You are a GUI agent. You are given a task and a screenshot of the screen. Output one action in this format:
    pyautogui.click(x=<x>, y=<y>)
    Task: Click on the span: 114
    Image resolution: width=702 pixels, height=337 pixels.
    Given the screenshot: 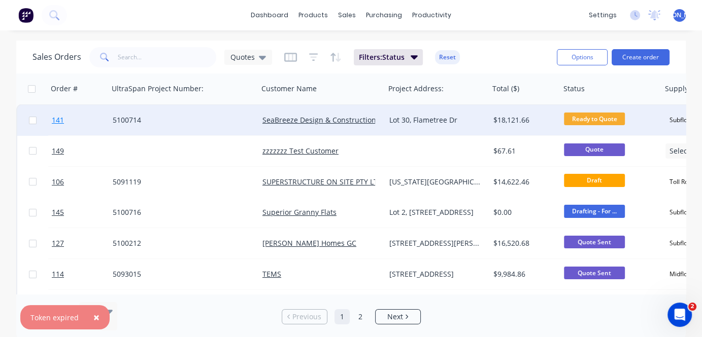 What is the action you would take?
    pyautogui.click(x=58, y=275)
    